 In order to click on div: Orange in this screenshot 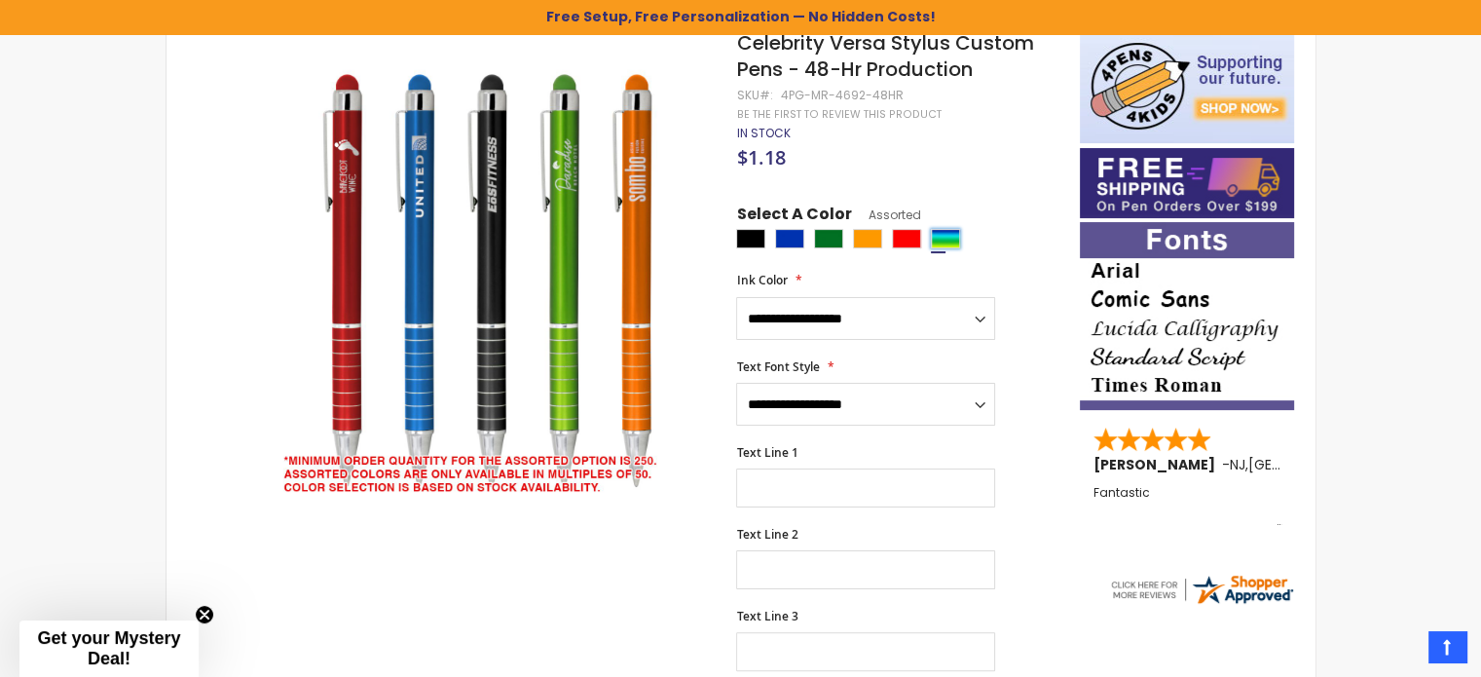, I will do `click(868, 239)`.